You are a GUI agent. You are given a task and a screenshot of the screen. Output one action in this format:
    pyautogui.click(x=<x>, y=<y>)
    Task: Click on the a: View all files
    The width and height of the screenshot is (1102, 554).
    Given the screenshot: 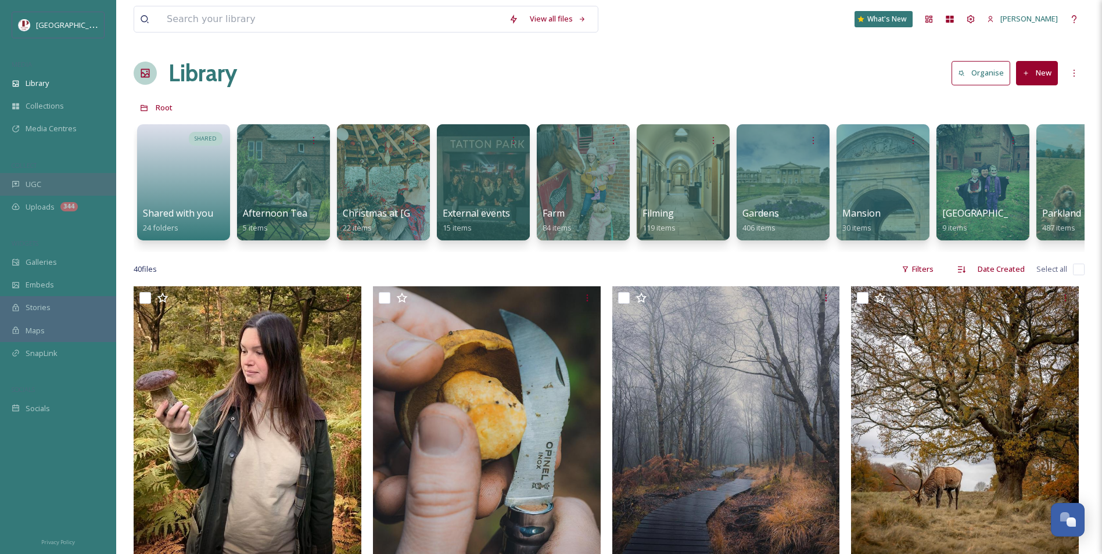 What is the action you would take?
    pyautogui.click(x=558, y=19)
    